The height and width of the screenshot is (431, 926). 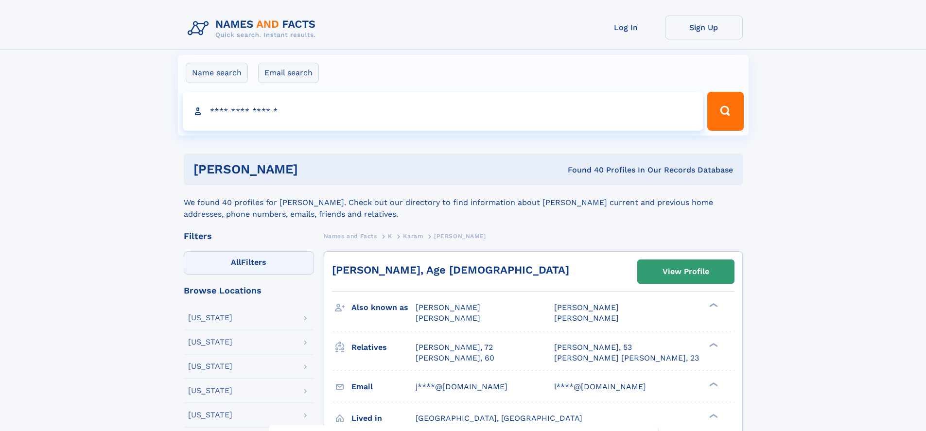 I want to click on h3: Email, so click(x=384, y=387).